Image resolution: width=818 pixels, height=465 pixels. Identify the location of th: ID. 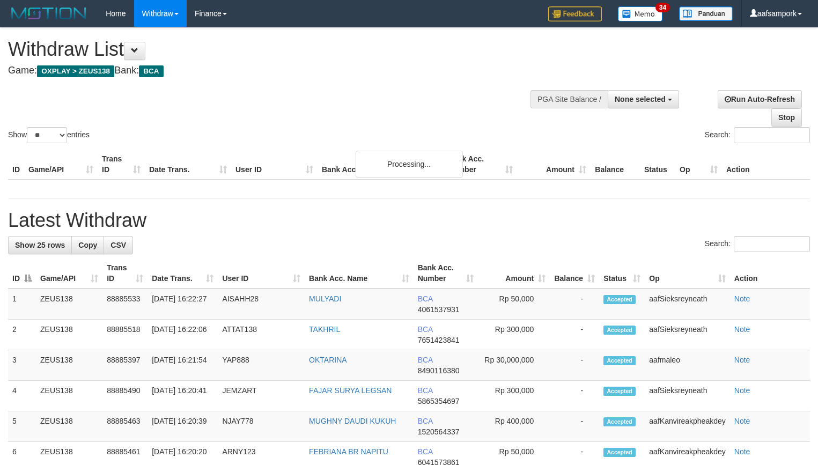
(16, 164).